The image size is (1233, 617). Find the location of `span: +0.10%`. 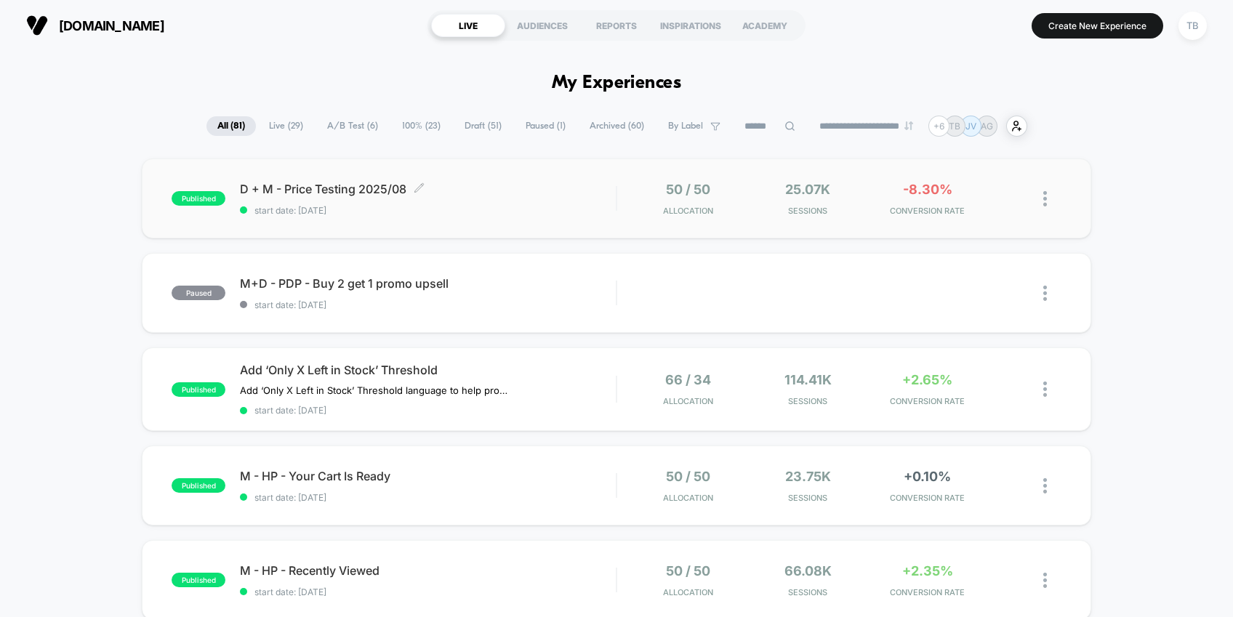

span: +0.10% is located at coordinates (927, 476).